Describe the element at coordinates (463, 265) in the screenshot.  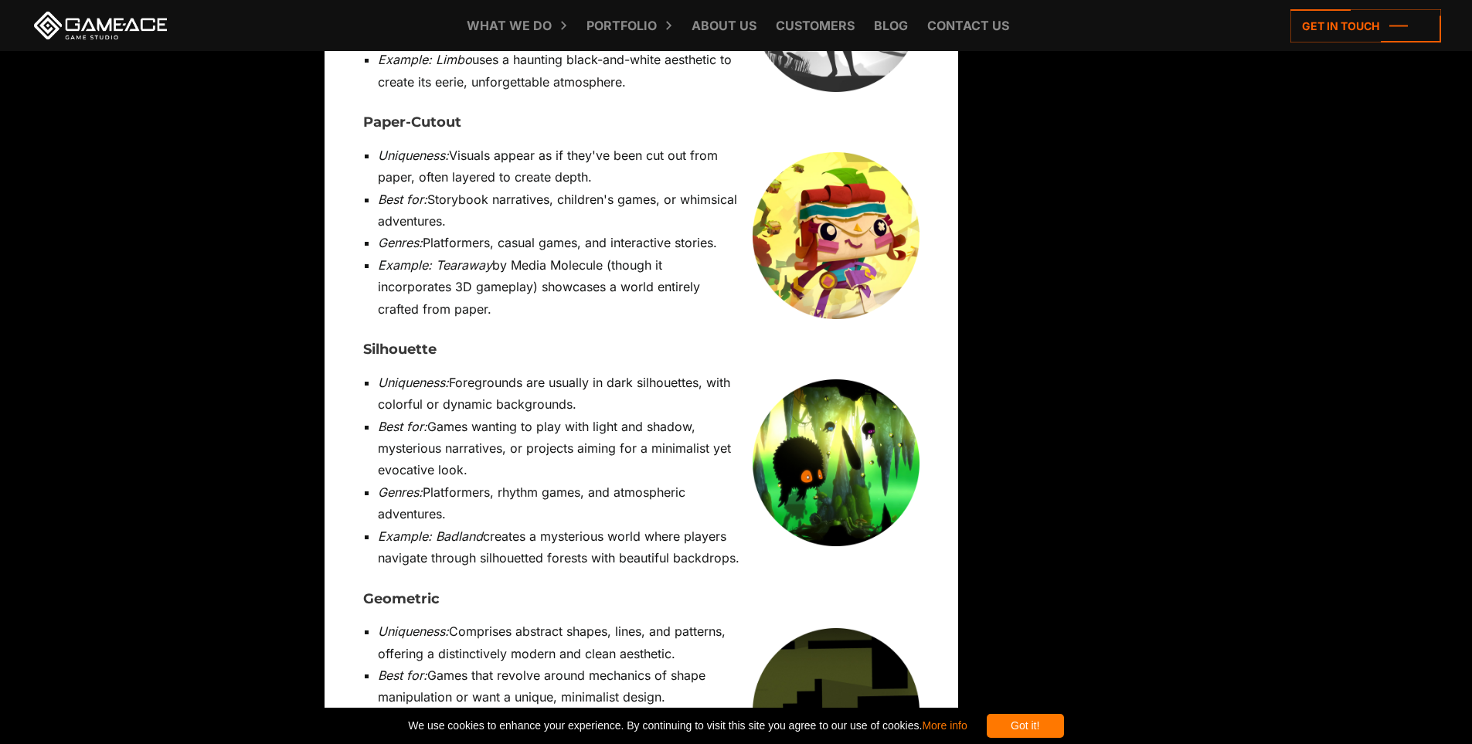
I see `em: Tearaway` at that location.